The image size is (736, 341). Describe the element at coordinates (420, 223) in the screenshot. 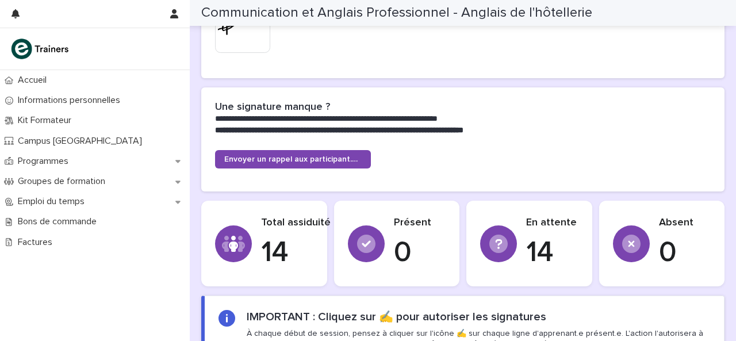

I see `p: Présent` at that location.